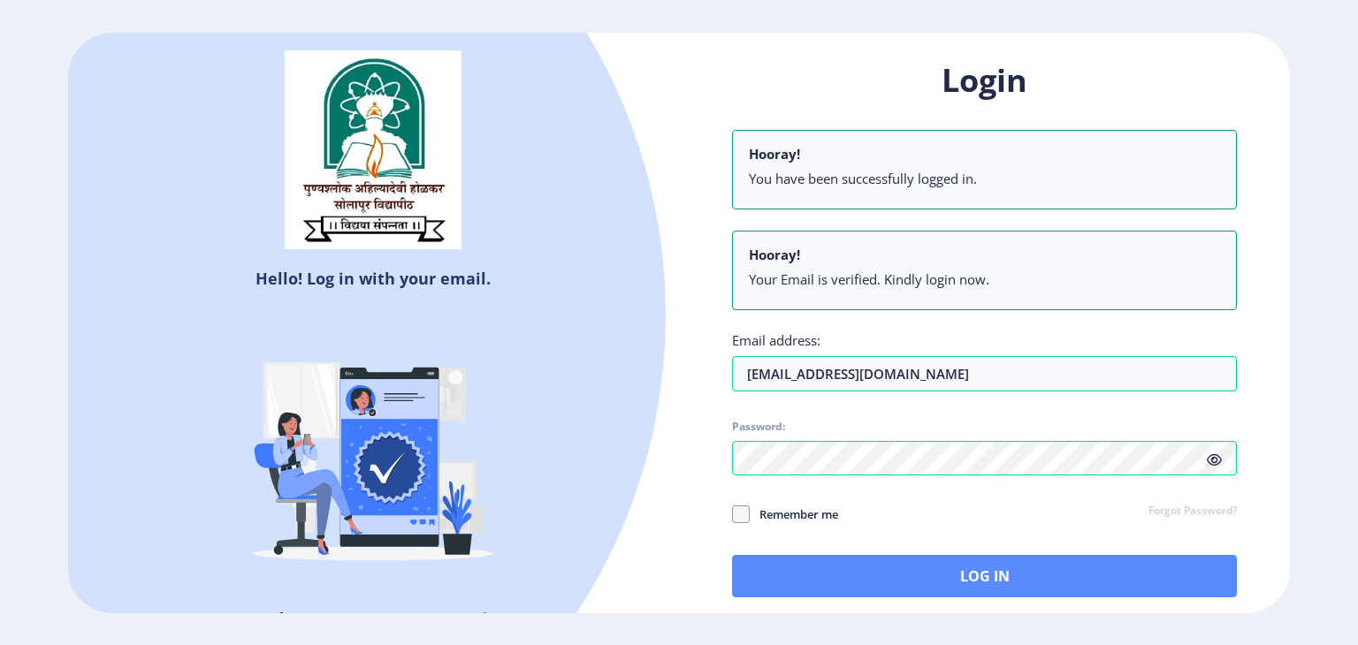 The height and width of the screenshot is (645, 1358). I want to click on h1: Login, so click(984, 80).